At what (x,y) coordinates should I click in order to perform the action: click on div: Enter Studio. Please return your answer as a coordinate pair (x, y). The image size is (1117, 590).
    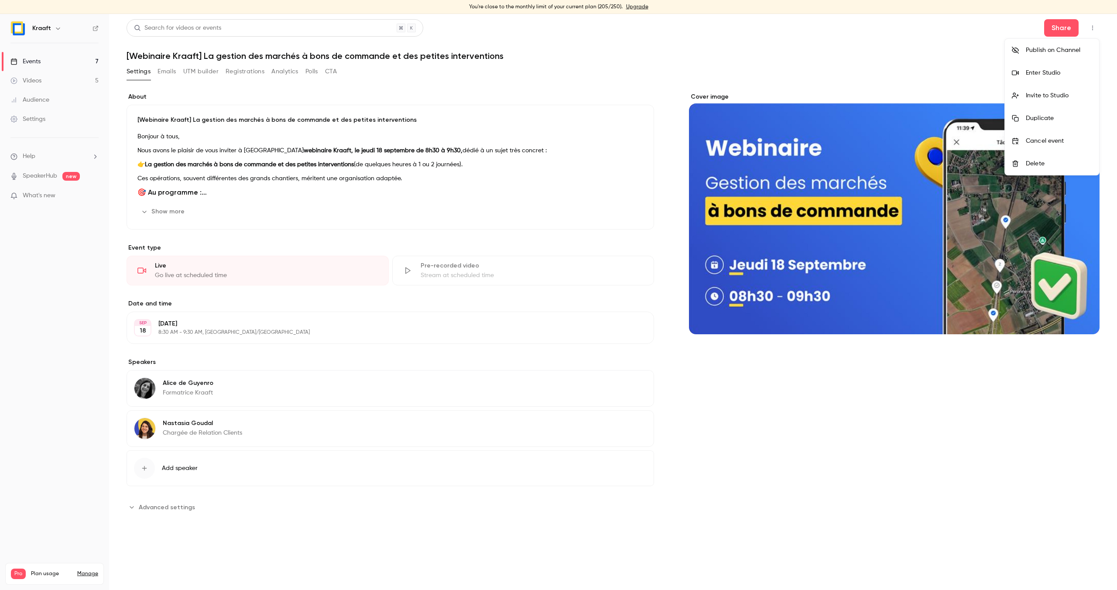
    Looking at the image, I should click on (1059, 73).